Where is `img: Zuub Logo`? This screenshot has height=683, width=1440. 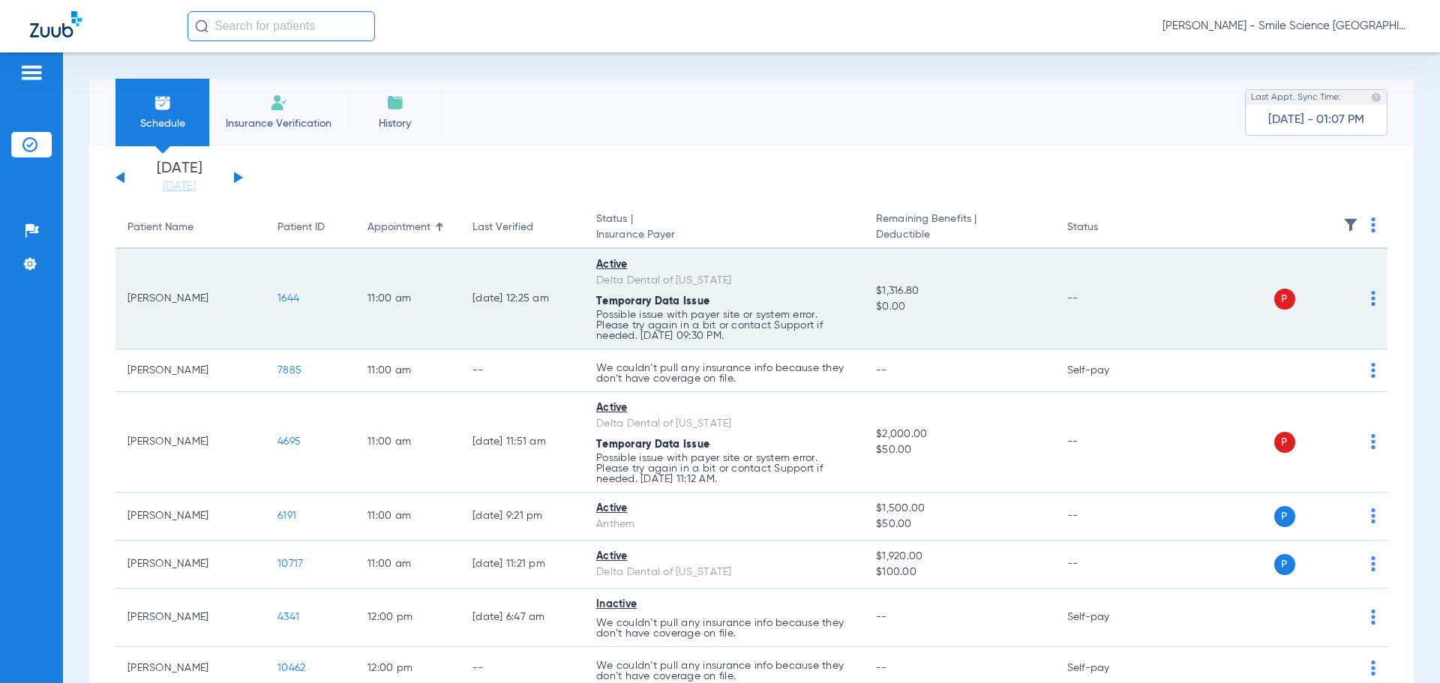 img: Zuub Logo is located at coordinates (55, 24).